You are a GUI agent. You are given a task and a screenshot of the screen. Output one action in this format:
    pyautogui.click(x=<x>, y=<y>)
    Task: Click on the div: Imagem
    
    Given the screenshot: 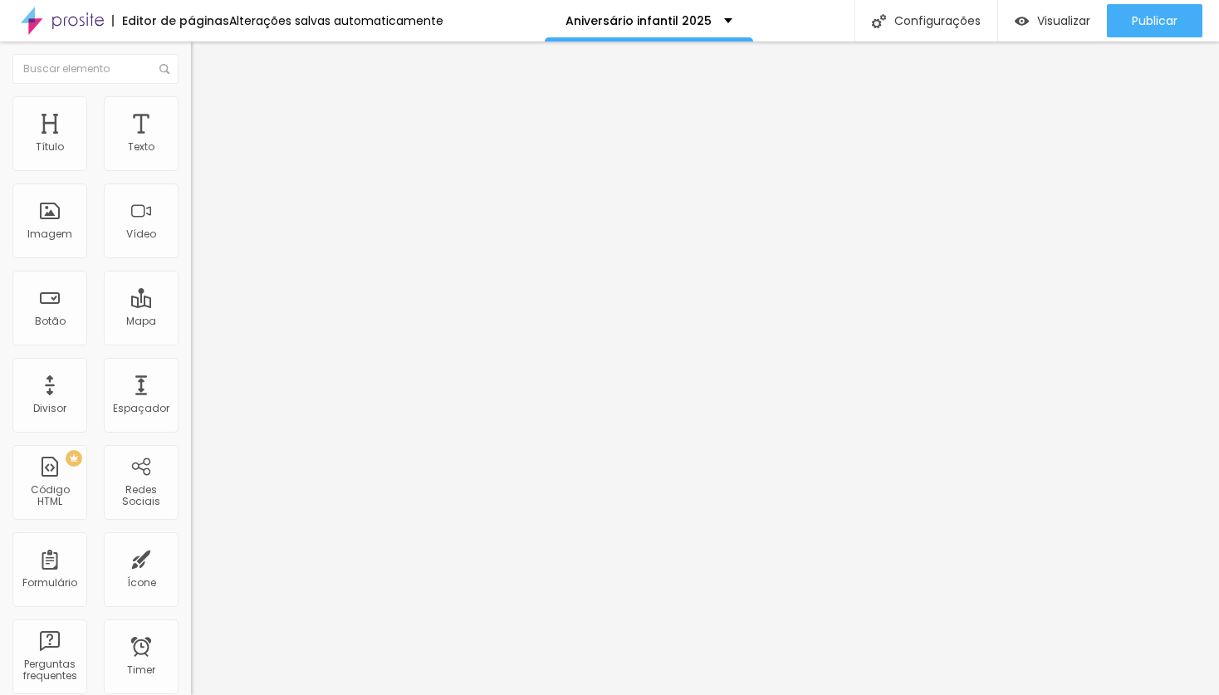 What is the action you would take?
    pyautogui.click(x=50, y=234)
    